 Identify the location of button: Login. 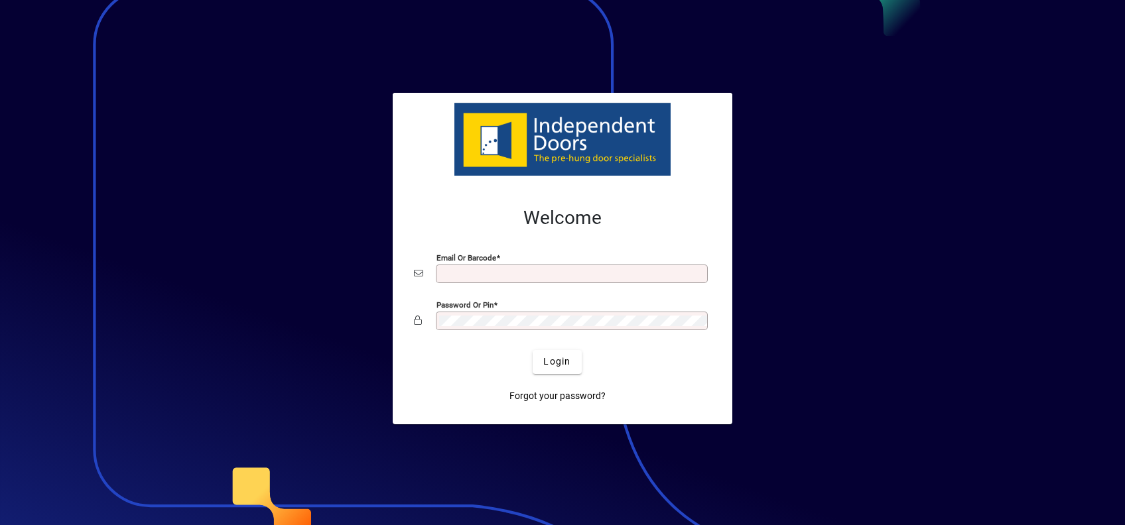
(557, 362).